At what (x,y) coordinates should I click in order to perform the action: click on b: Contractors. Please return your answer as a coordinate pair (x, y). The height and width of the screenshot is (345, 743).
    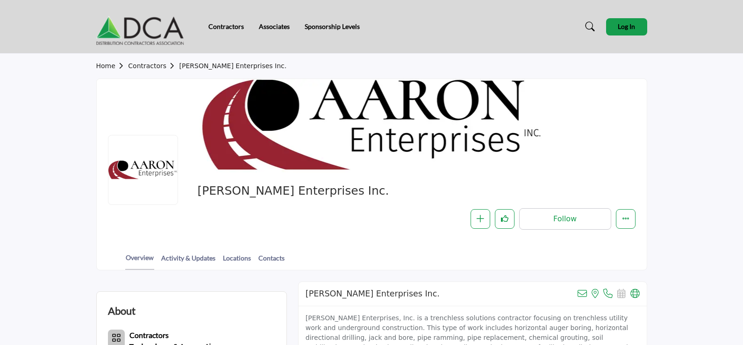
    Looking at the image, I should click on (149, 335).